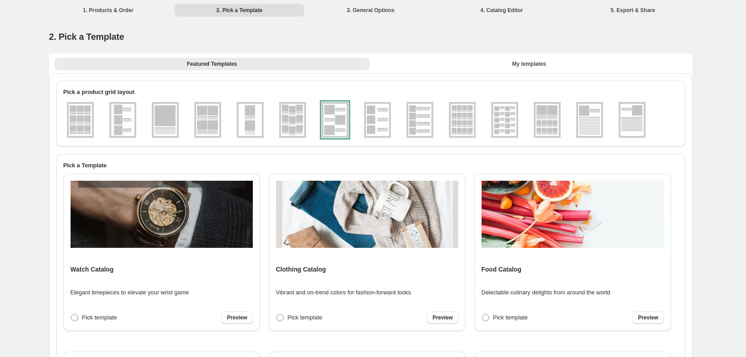  What do you see at coordinates (250, 120) in the screenshot?
I see `img: g1x2v1` at bounding box center [250, 120].